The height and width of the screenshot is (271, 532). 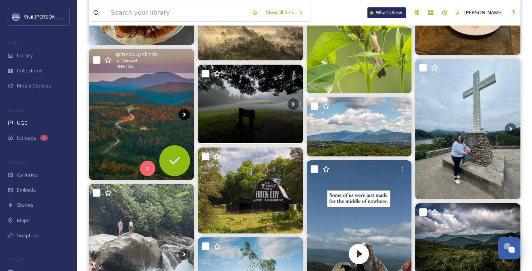 What do you see at coordinates (23, 220) in the screenshot?
I see `span: Maps` at bounding box center [23, 220].